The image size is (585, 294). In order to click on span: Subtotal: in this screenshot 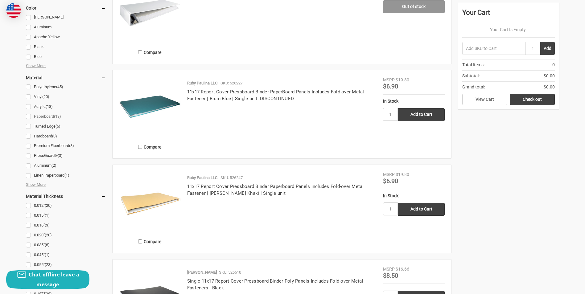, I will do `click(471, 76)`.